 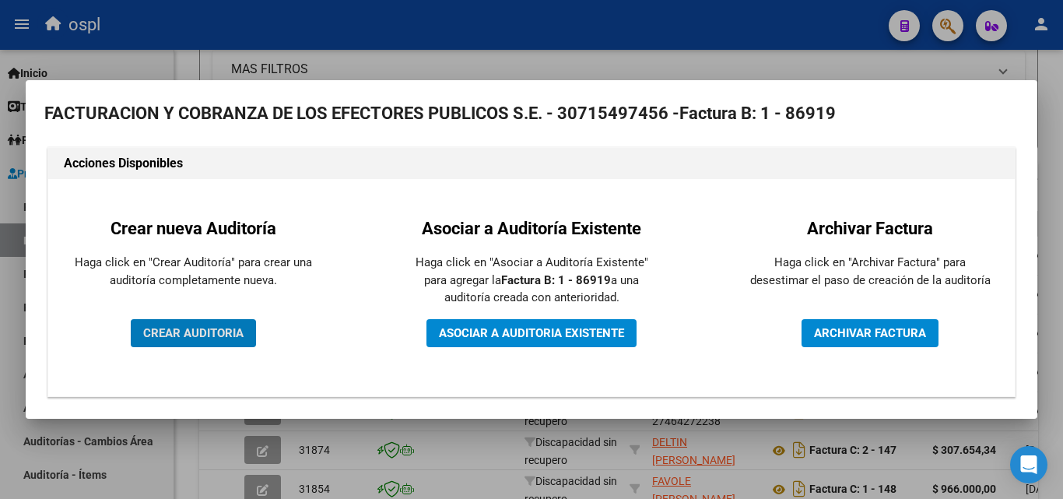 What do you see at coordinates (531, 163) in the screenshot?
I see `h1: Acciones Disponibles` at bounding box center [531, 163].